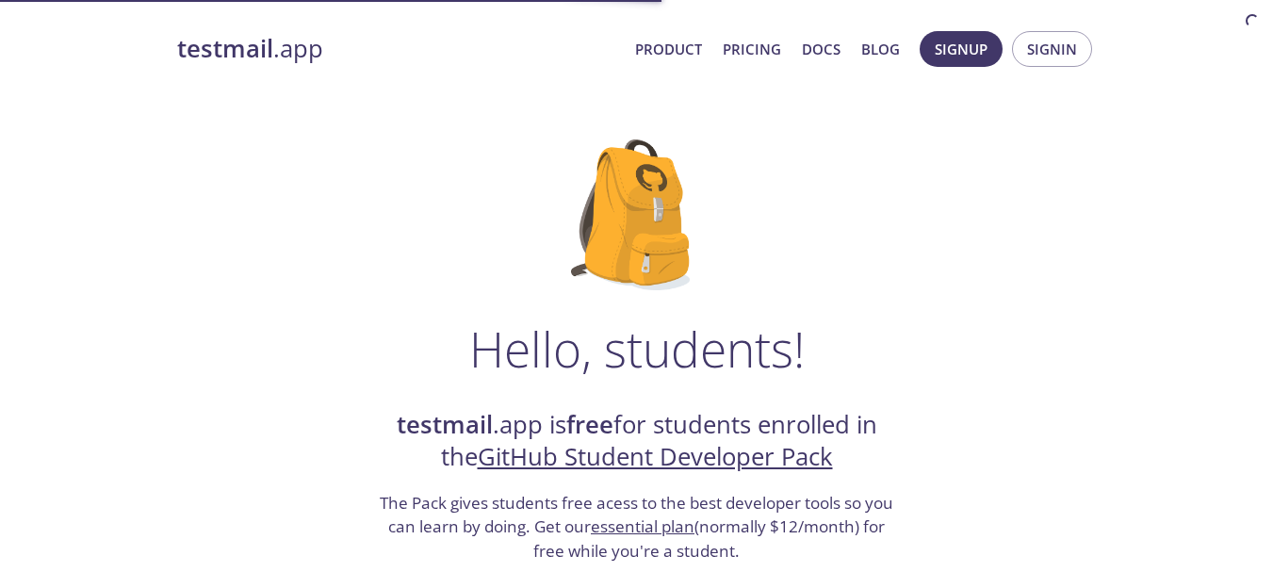 The height and width of the screenshot is (572, 1273). I want to click on a: Blog, so click(880, 49).